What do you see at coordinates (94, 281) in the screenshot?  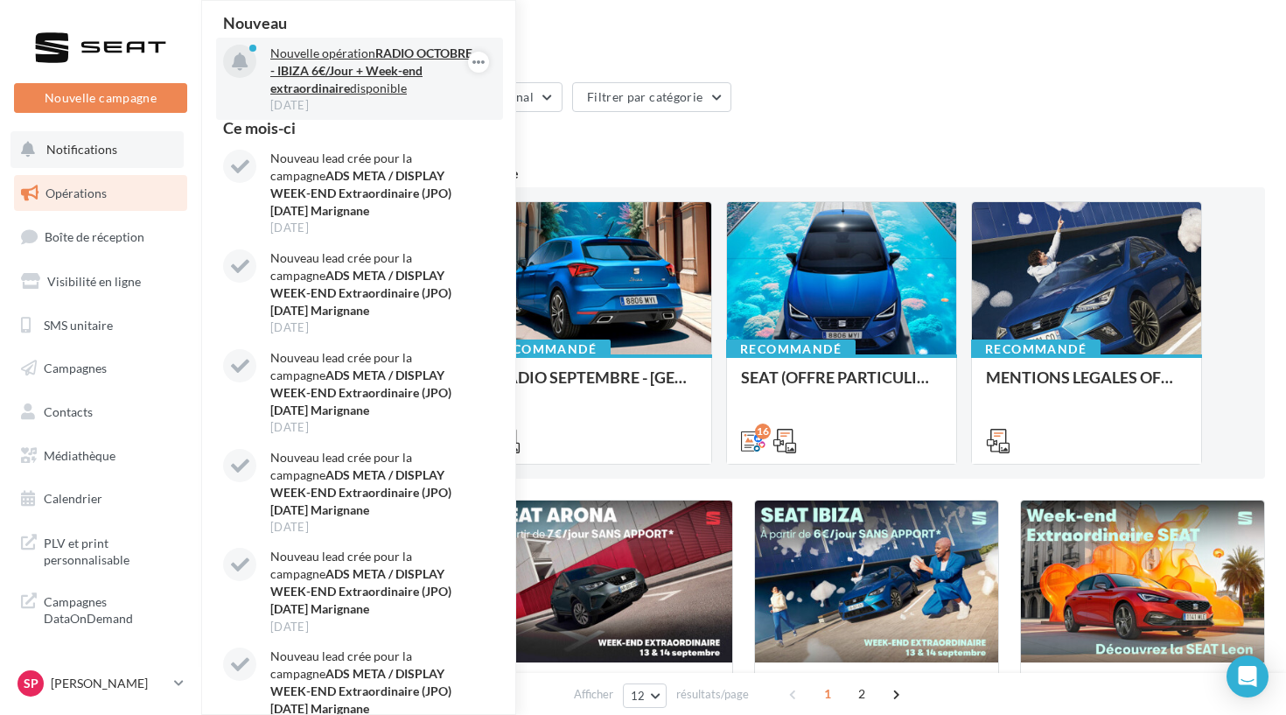 I see `span: Visibilité en ligne` at bounding box center [94, 281].